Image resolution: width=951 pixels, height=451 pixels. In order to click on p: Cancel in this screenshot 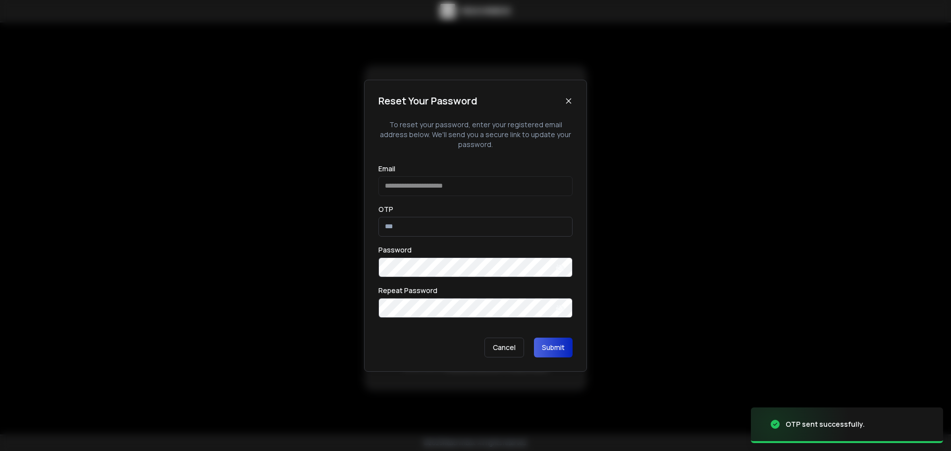, I will do `click(504, 348)`.